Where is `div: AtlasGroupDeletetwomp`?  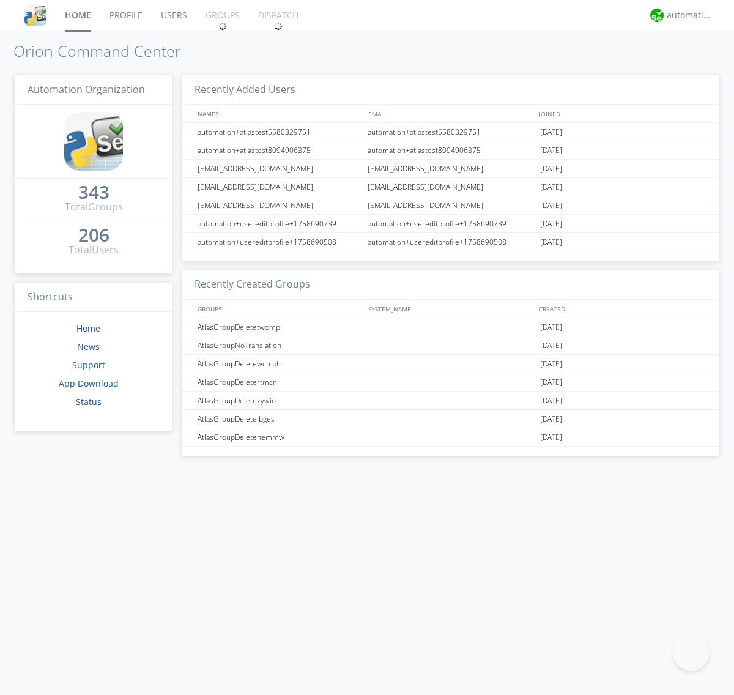
div: AtlasGroupDeletetwomp is located at coordinates (279, 327).